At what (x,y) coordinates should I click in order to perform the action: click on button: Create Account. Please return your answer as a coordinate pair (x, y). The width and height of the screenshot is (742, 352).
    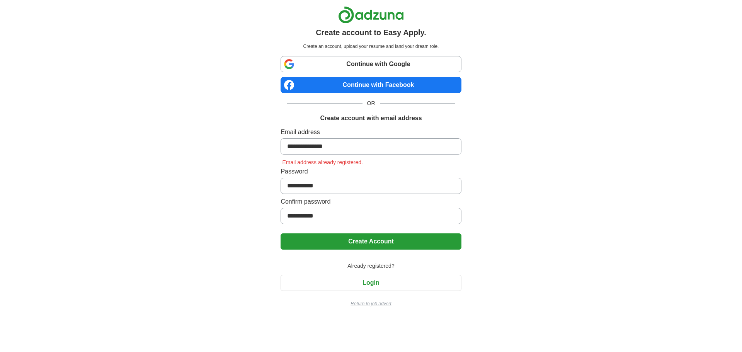
    Looking at the image, I should click on (371, 242).